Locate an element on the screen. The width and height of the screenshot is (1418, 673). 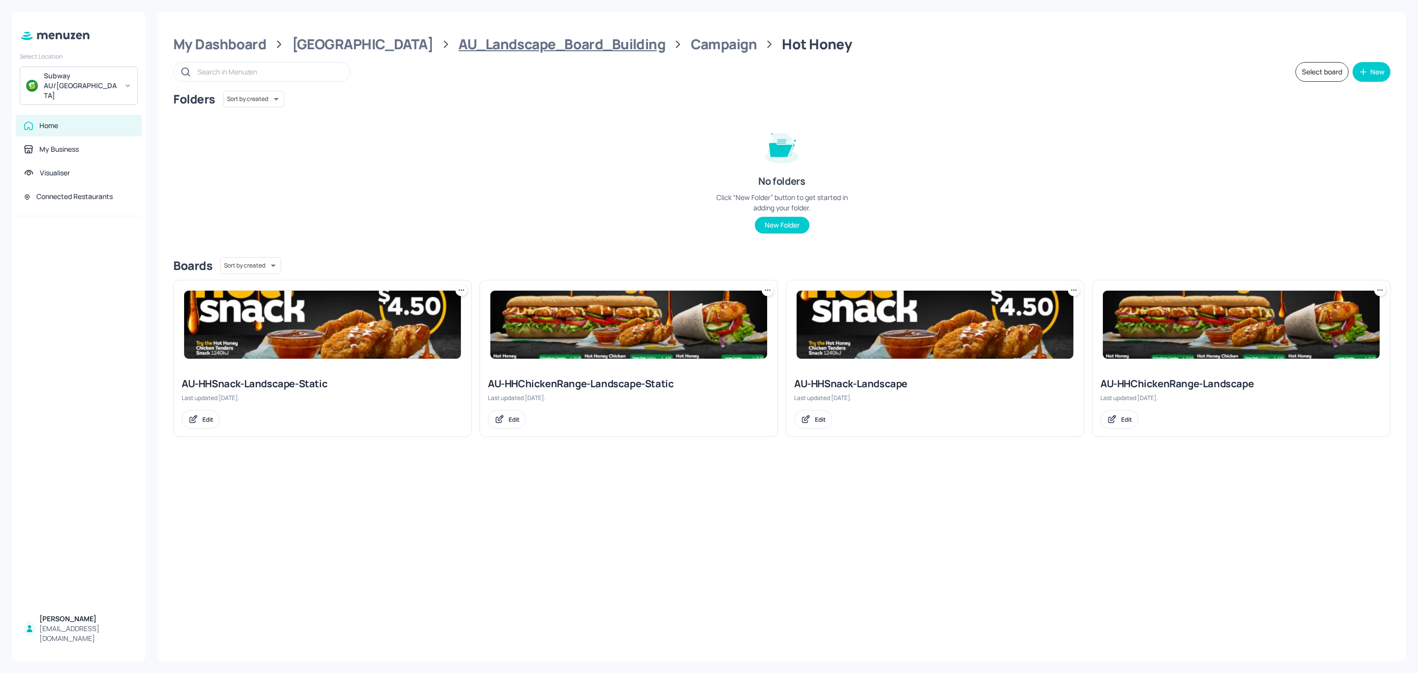
div: AU-HHSnack-Landscape-Static is located at coordinates (322, 384).